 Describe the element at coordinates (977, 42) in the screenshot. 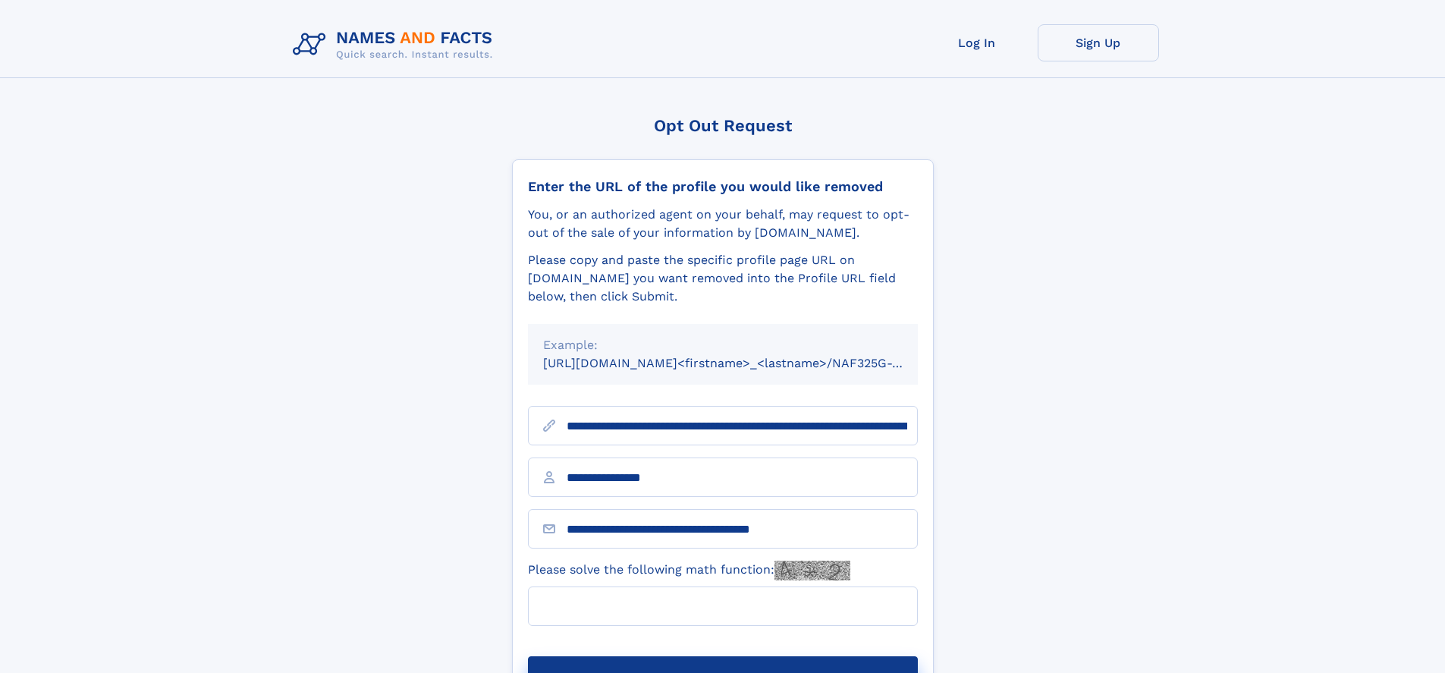

I see `a: Log In` at that location.